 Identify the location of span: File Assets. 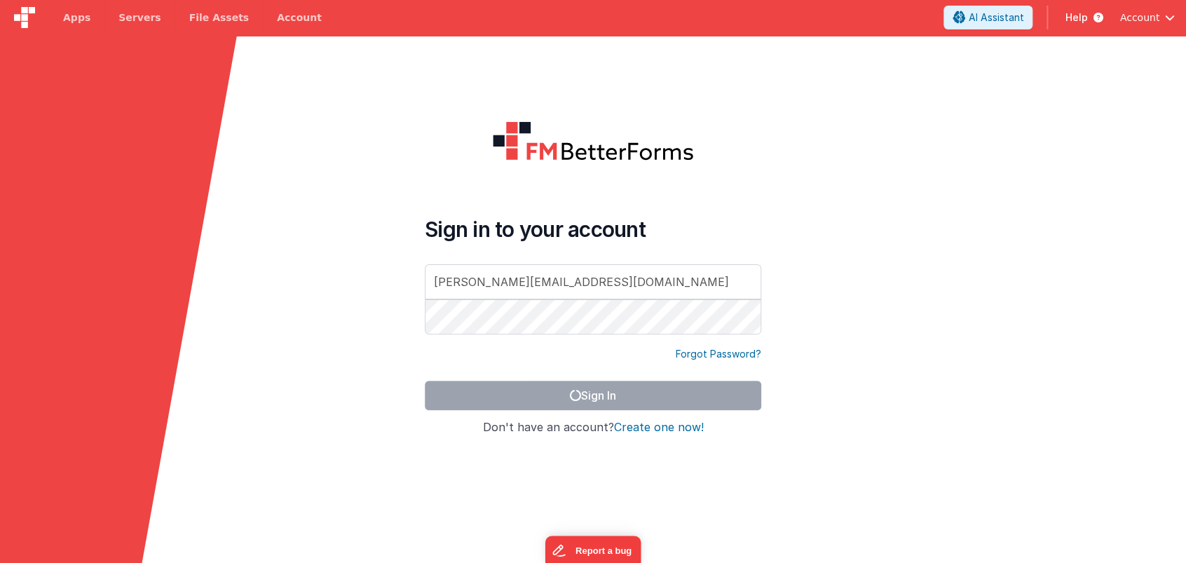
(219, 18).